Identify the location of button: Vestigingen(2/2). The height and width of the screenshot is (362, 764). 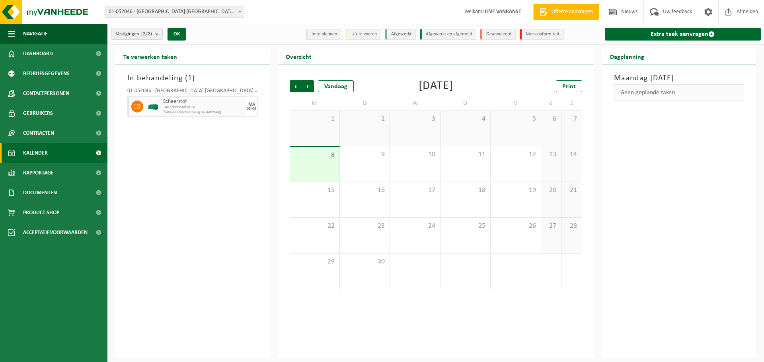
(137, 34).